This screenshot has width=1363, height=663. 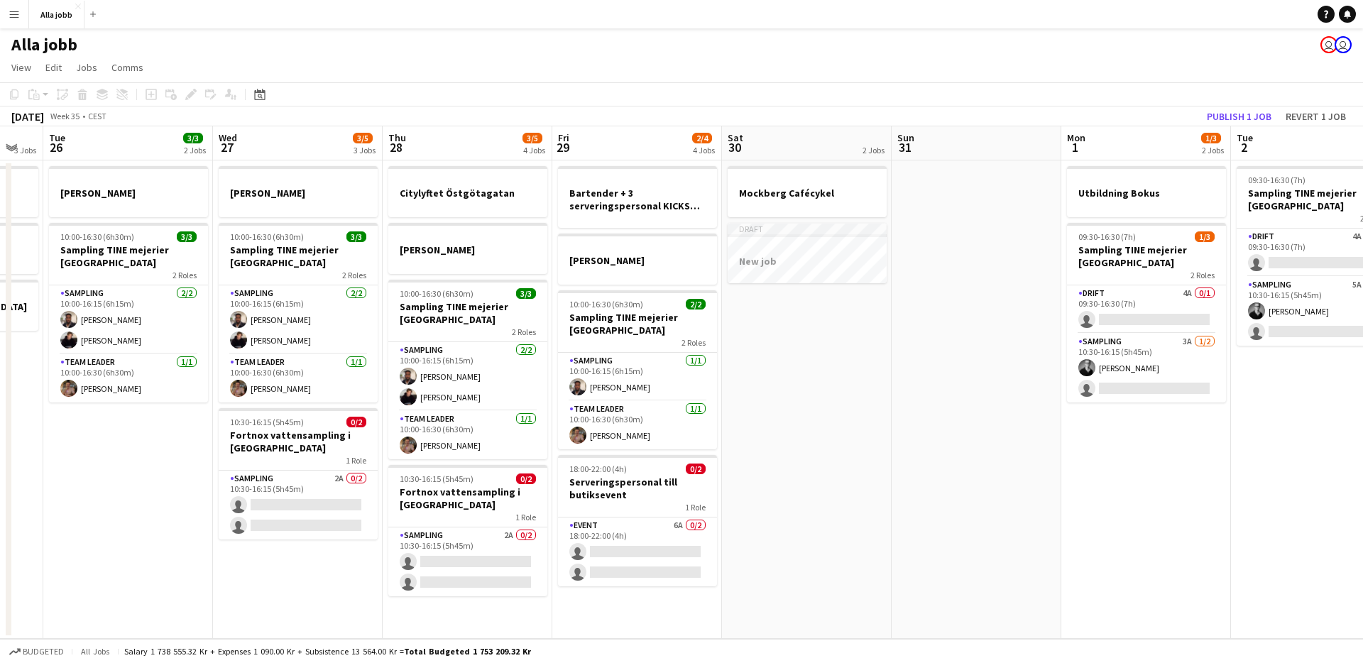 I want to click on div: Citylyftet Östgötagatan, so click(x=468, y=192).